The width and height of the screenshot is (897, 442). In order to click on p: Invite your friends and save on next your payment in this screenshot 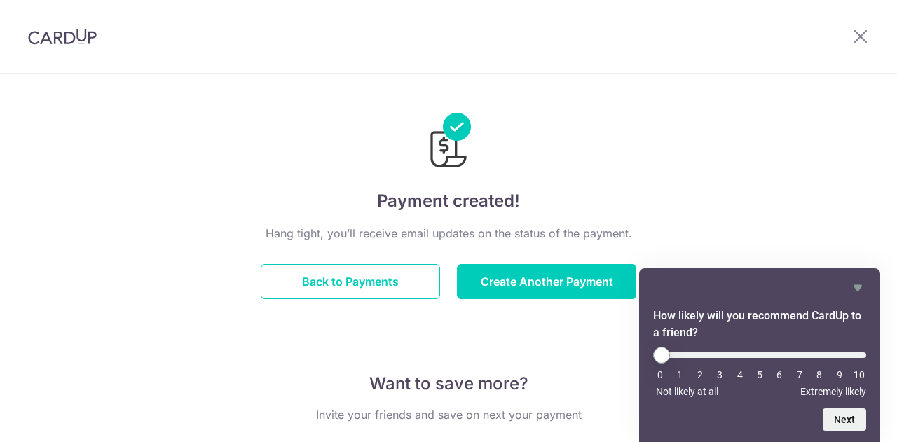, I will do `click(449, 415)`.